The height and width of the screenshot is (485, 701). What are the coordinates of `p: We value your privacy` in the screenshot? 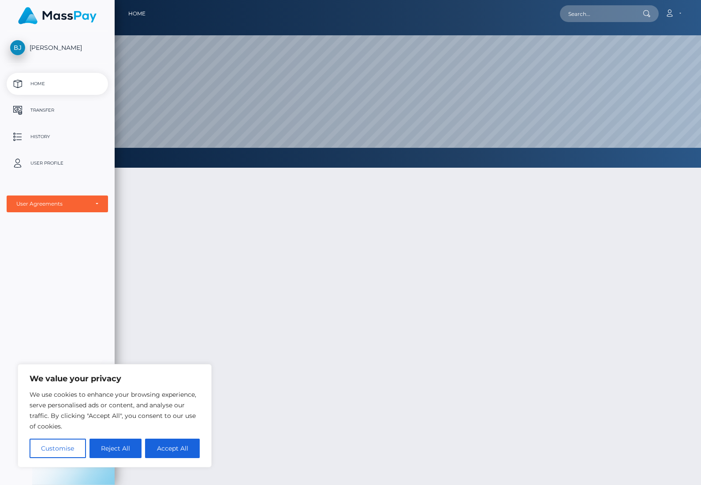 It's located at (115, 378).